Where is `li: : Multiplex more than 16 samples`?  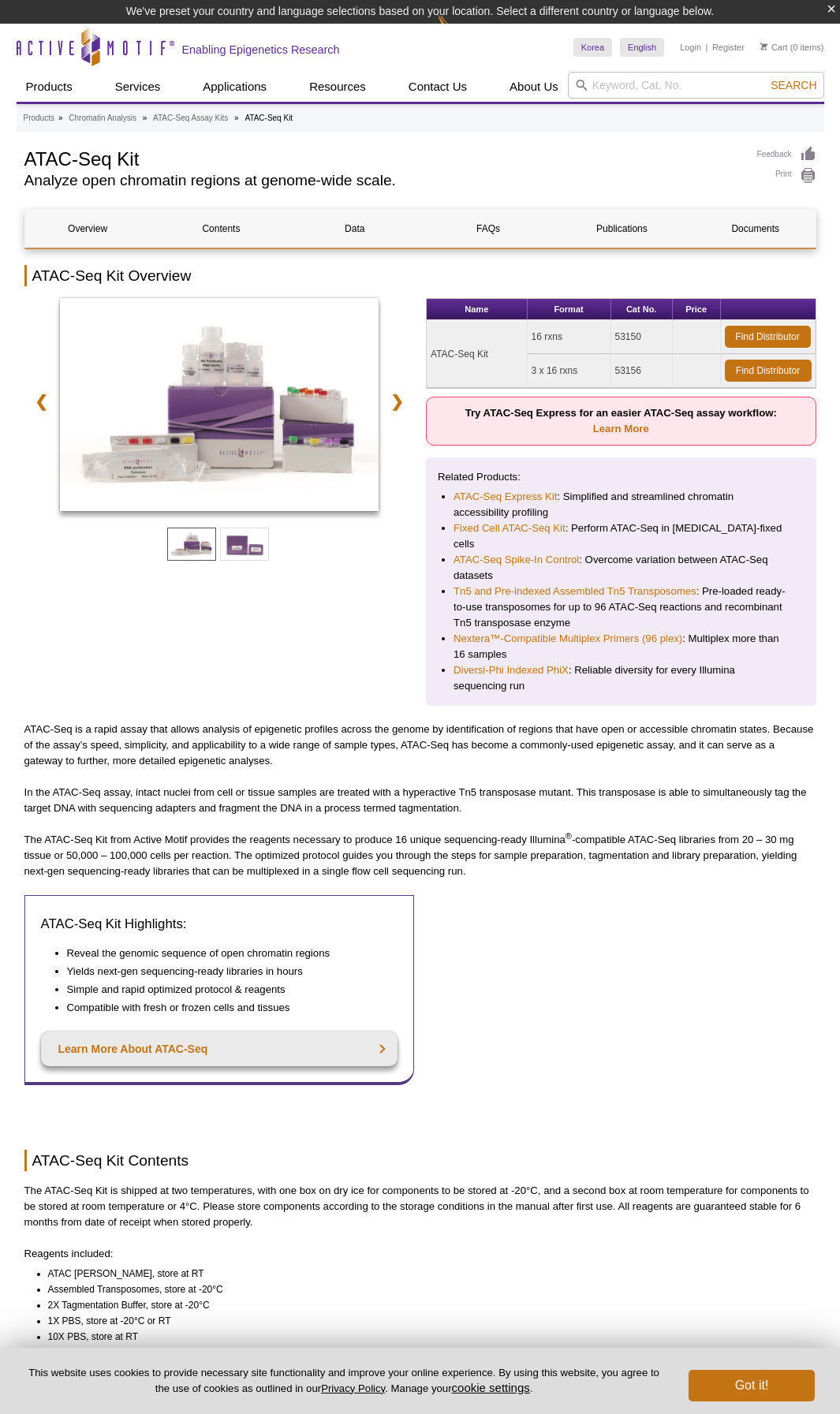
li: : Multiplex more than 16 samples is located at coordinates (620, 646).